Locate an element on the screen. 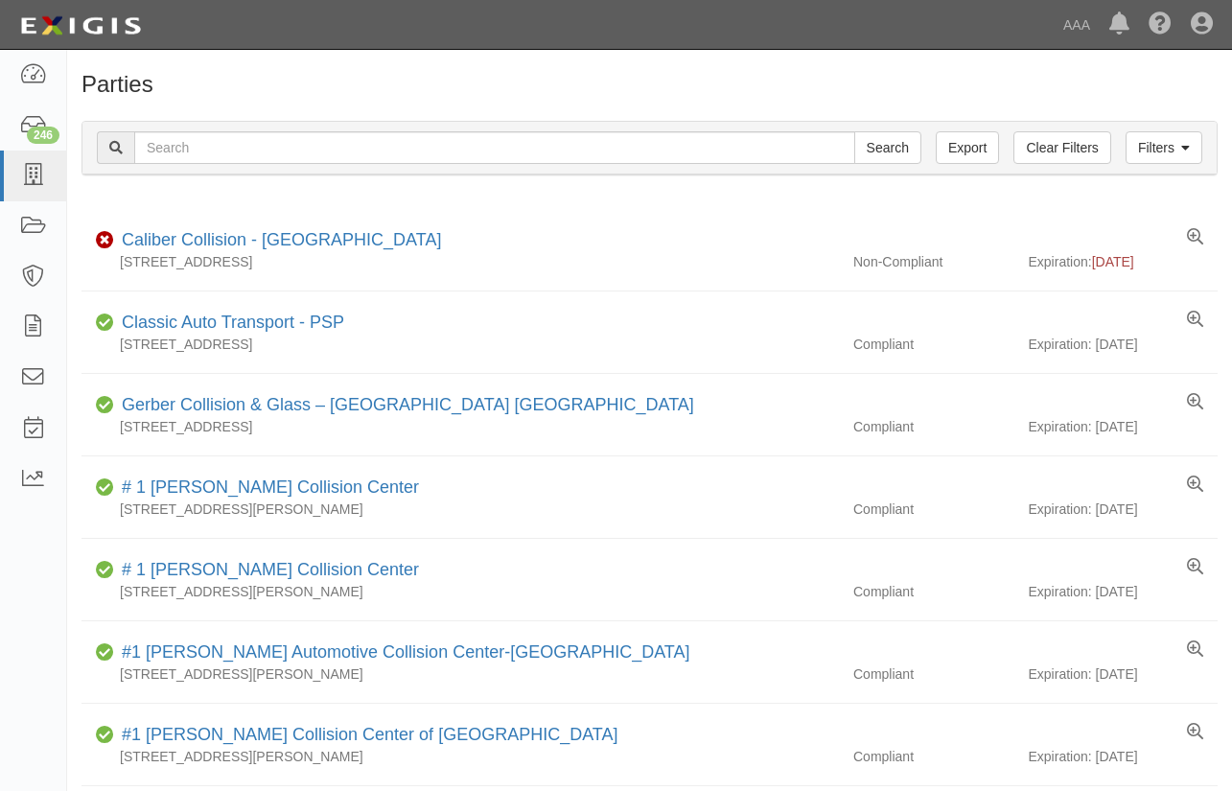  img: logo-5460c22ac91f19d4615b14bd174203de0afe785f0fc80cf4dbbc73dc1793850b.png is located at coordinates (81, 26).